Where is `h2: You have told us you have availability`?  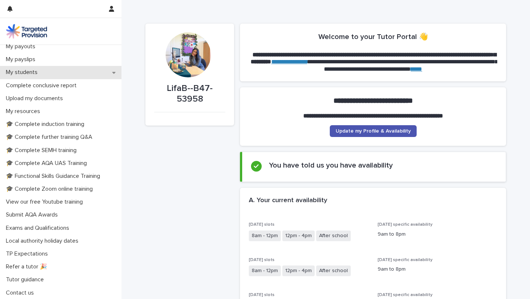 h2: You have told us you have availability is located at coordinates (331, 165).